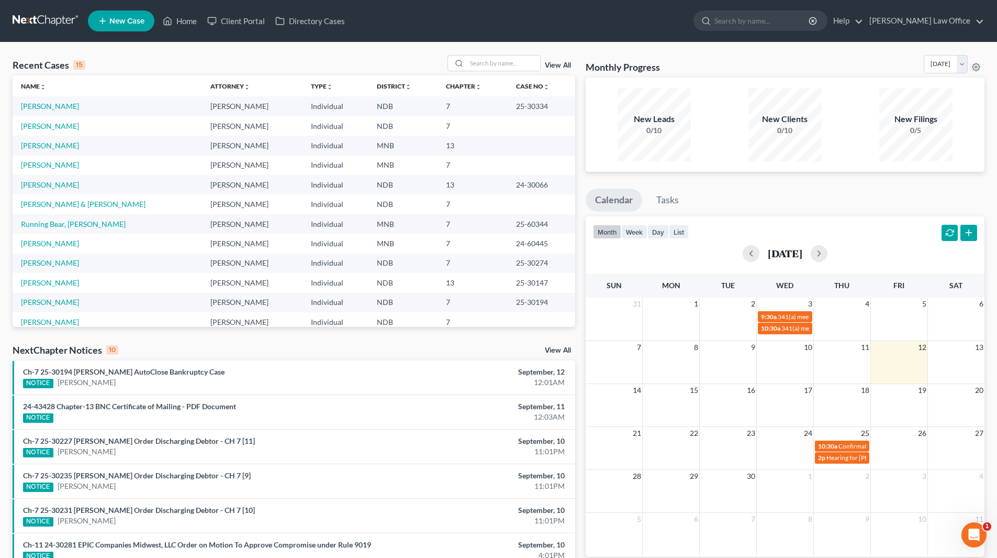 The height and width of the screenshot is (558, 997). Describe the element at coordinates (916, 130) in the screenshot. I see `div: 0/5` at that location.